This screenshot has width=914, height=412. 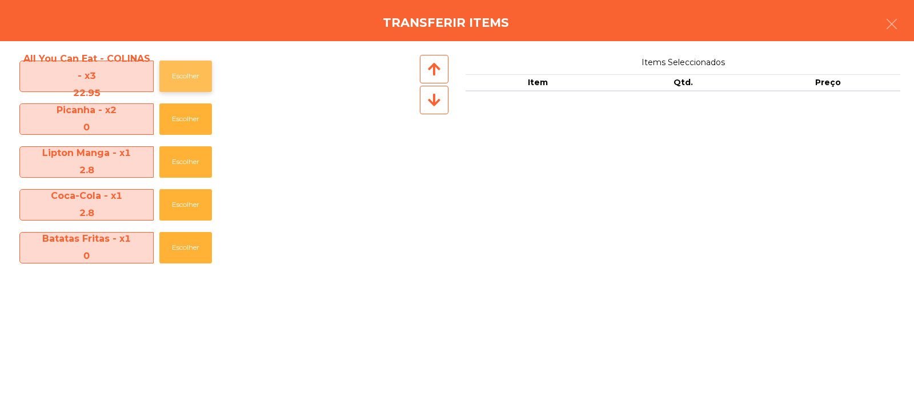 I want to click on span: Coca-Cola - x1, so click(x=86, y=205).